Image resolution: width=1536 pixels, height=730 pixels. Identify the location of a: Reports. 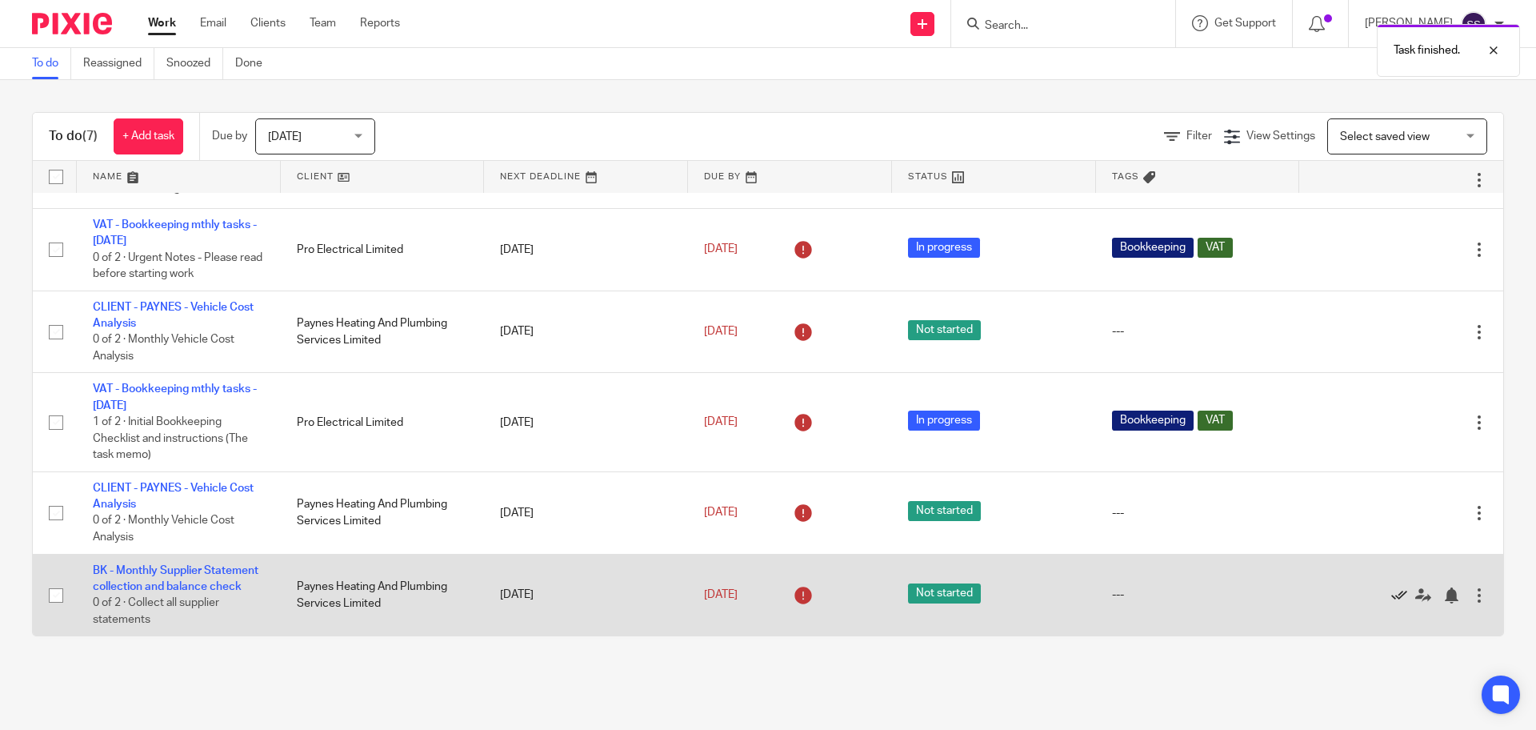
(380, 23).